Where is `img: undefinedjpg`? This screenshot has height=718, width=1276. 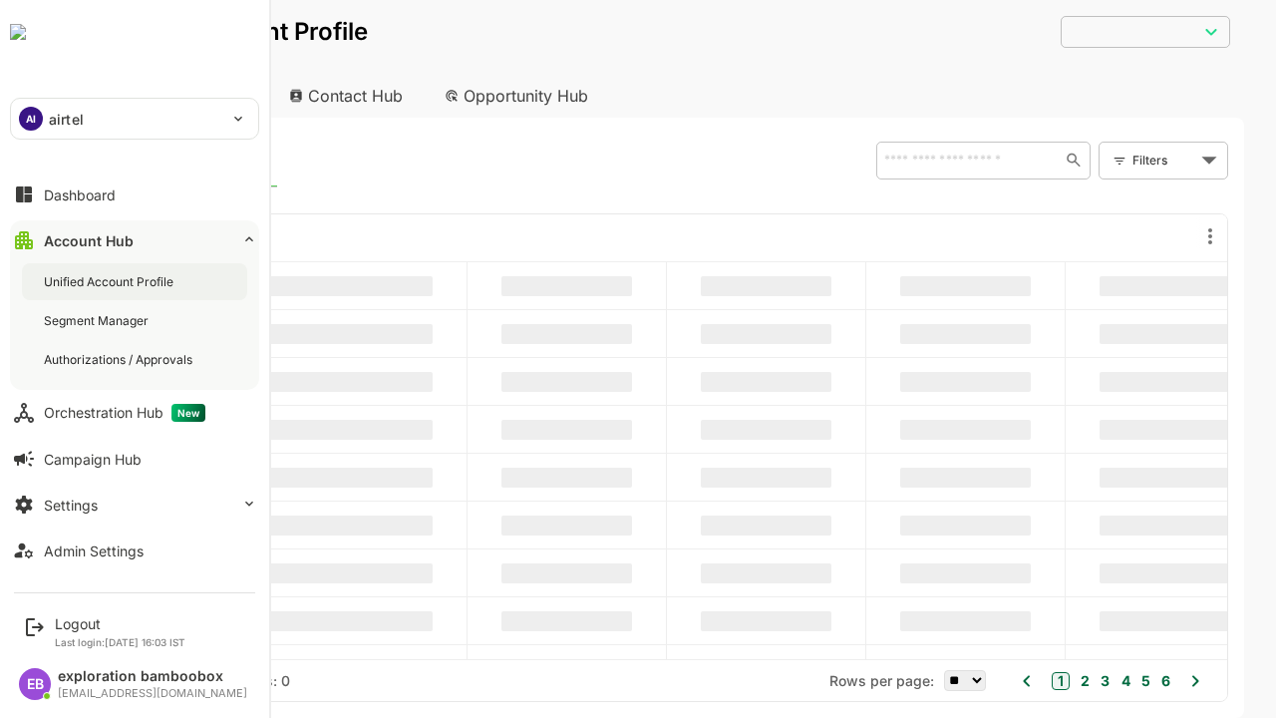
img: undefinedjpg is located at coordinates (18, 32).